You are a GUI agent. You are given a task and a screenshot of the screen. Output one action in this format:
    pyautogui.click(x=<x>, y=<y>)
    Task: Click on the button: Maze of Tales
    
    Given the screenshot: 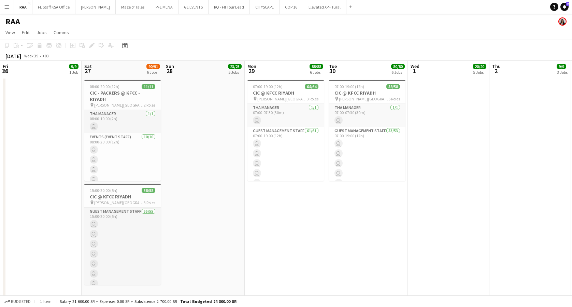 What is the action you would take?
    pyautogui.click(x=133, y=7)
    